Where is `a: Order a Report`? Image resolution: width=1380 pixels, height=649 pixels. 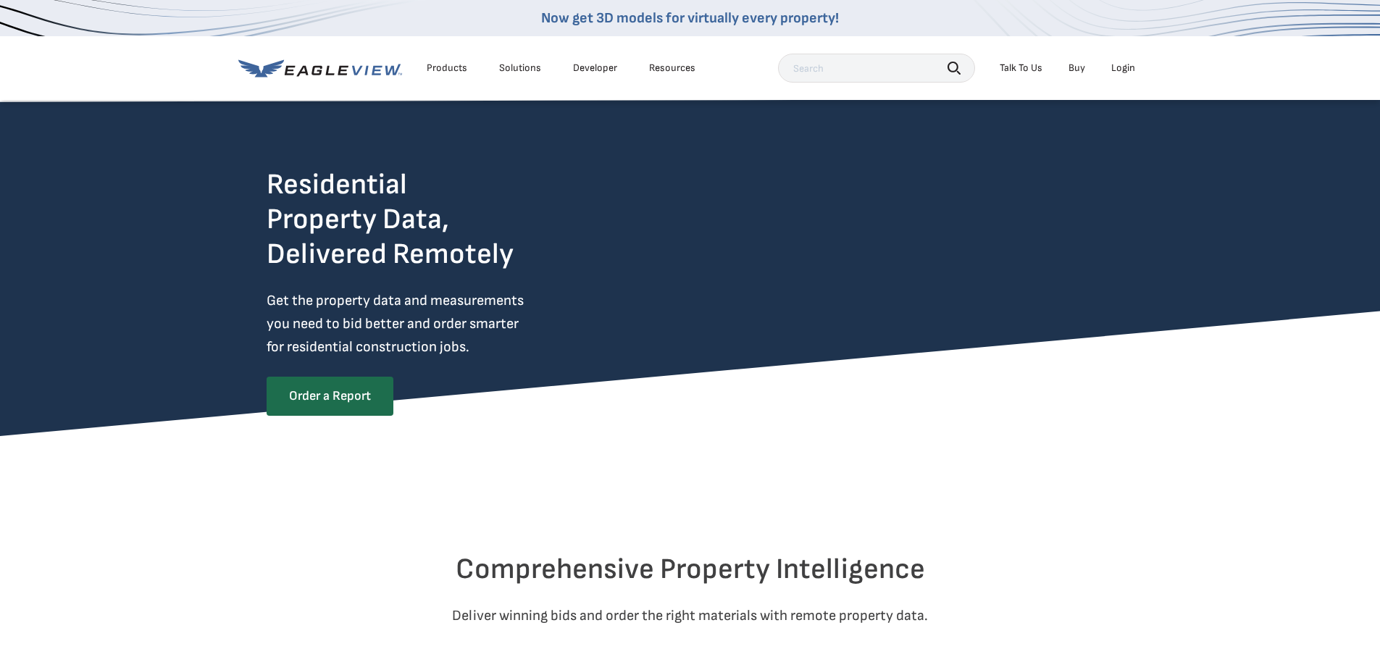 a: Order a Report is located at coordinates (330, 396).